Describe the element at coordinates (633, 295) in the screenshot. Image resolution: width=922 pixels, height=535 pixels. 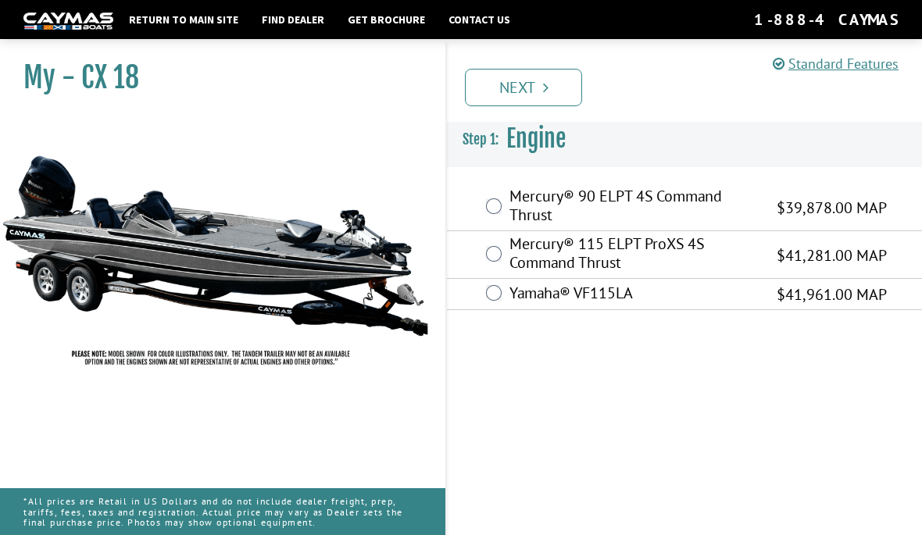
I see `label: Yamaha® VF115LA` at that location.